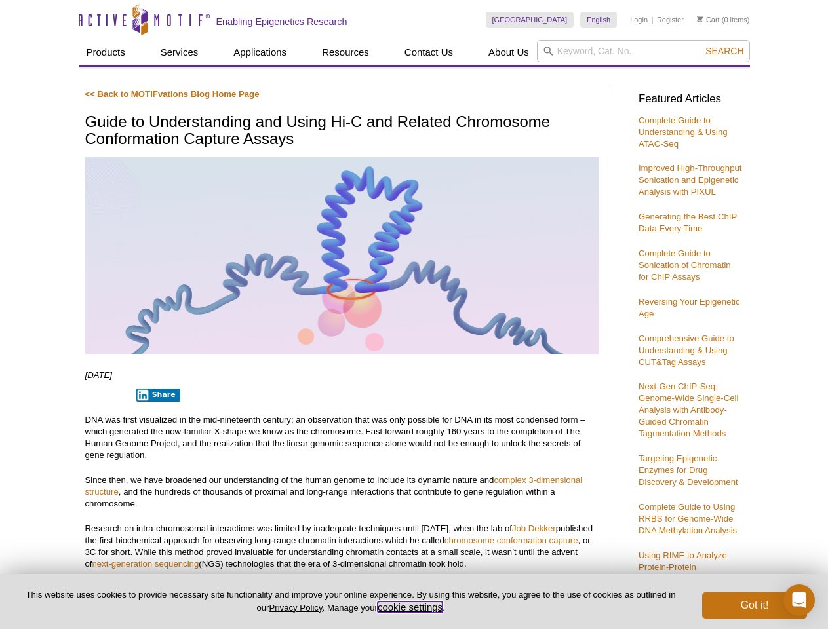 This screenshot has height=629, width=828. What do you see at coordinates (688, 410) in the screenshot?
I see `a: Next-Gen ChIP-Seq: Genome-Wide Single-Cell Analysis with Antibody-Guided Chromatin Tagmentation M...` at bounding box center [688, 410].